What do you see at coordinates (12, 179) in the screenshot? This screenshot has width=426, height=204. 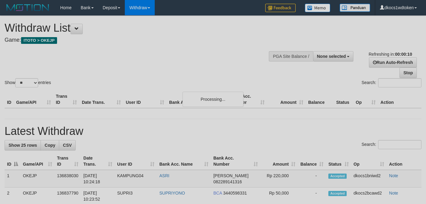 I see `td: 1` at bounding box center [12, 179].